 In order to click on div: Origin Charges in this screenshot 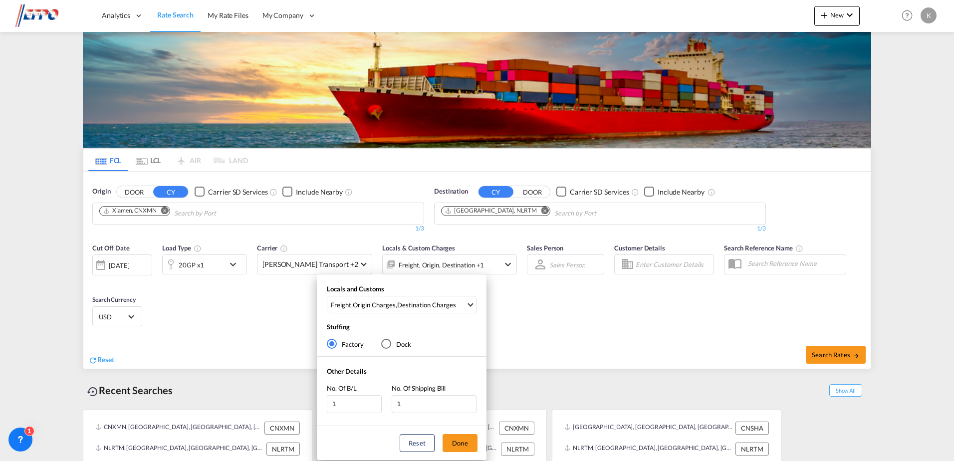, I will do `click(374, 305)`.